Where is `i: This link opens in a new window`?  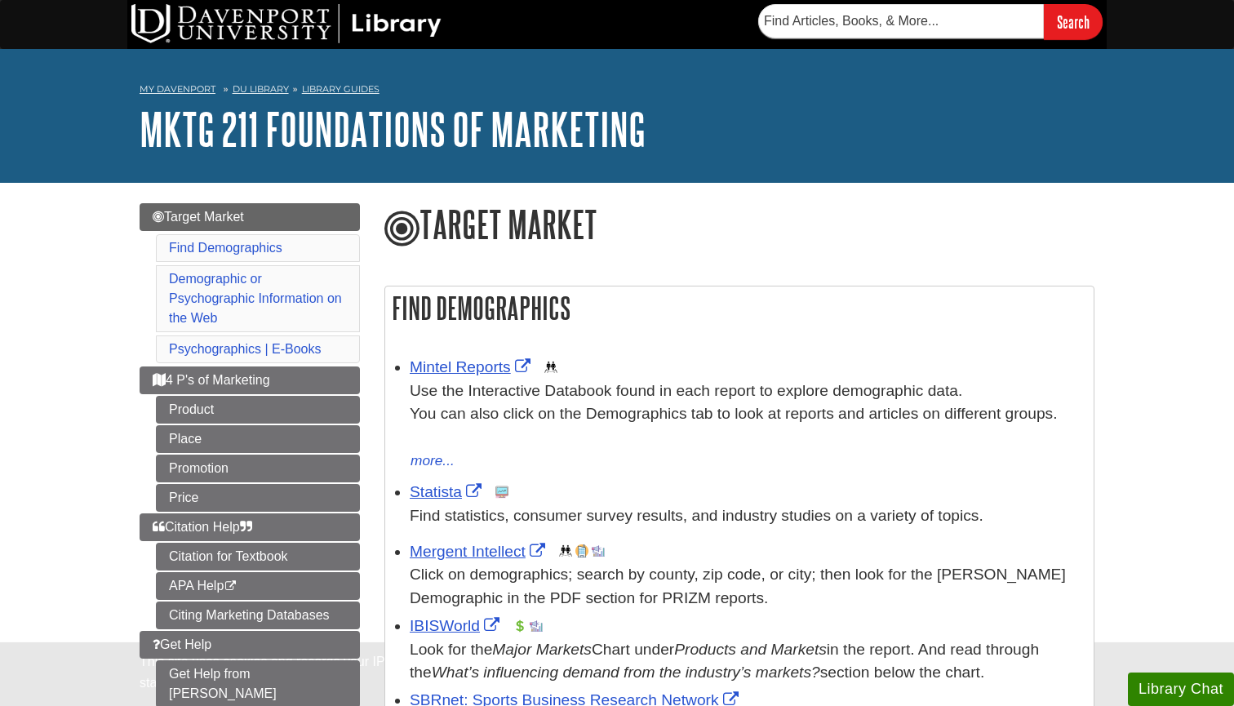
i: This link opens in a new window is located at coordinates (230, 586).